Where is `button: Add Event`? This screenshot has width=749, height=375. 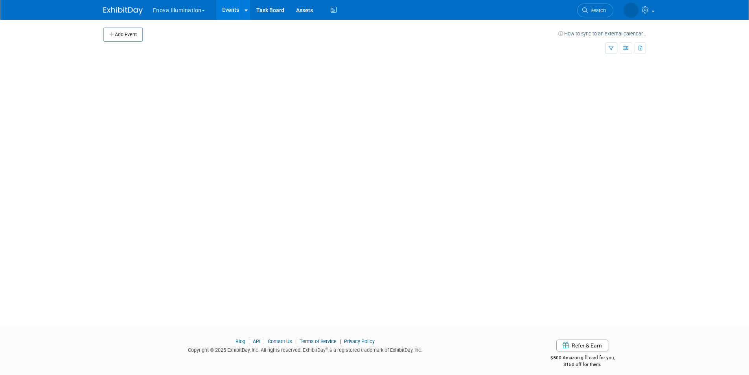
button: Add Event is located at coordinates (123, 35).